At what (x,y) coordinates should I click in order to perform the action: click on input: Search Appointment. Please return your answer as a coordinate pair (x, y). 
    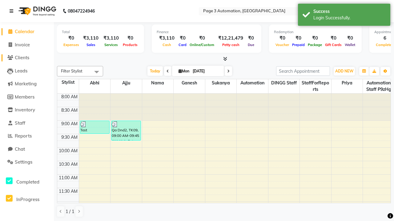
    Looking at the image, I should click on (303, 71).